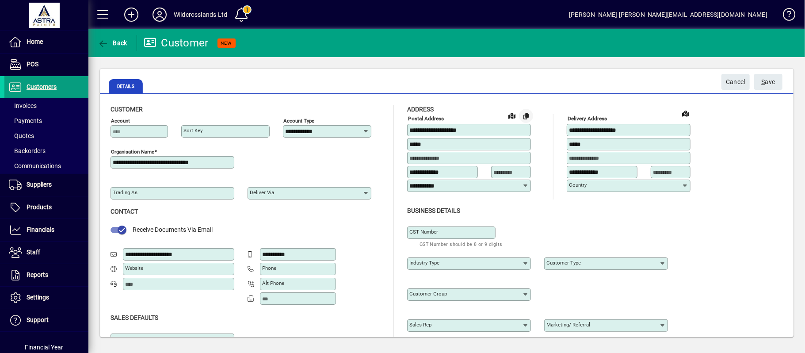  What do you see at coordinates (23, 106) in the screenshot?
I see `span: Invoices` at bounding box center [23, 106].